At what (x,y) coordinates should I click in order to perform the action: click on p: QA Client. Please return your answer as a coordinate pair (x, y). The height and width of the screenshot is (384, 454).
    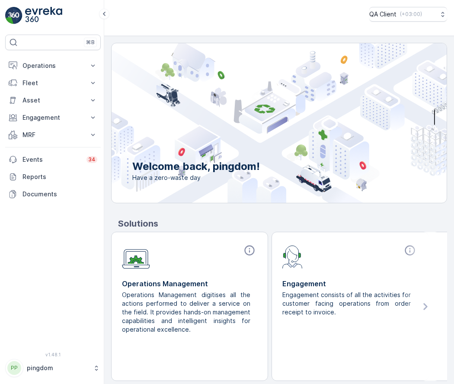
    Looking at the image, I should click on (383, 14).